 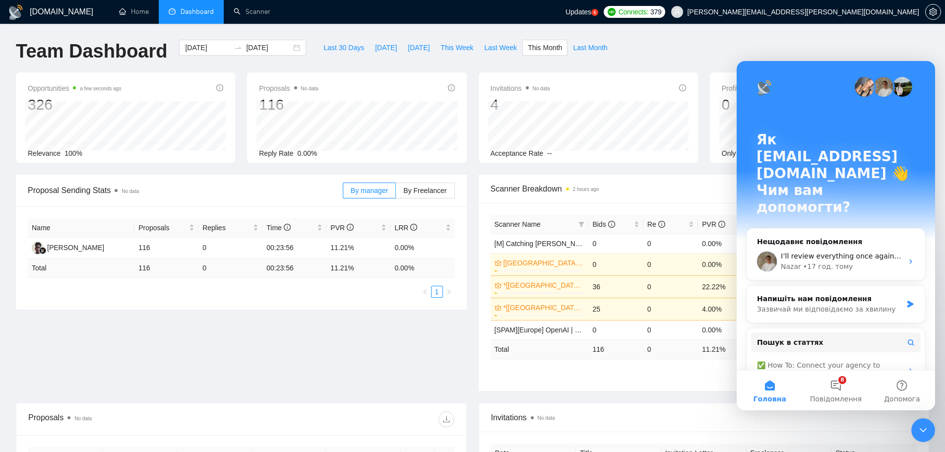 I want to click on span: 379, so click(x=656, y=12).